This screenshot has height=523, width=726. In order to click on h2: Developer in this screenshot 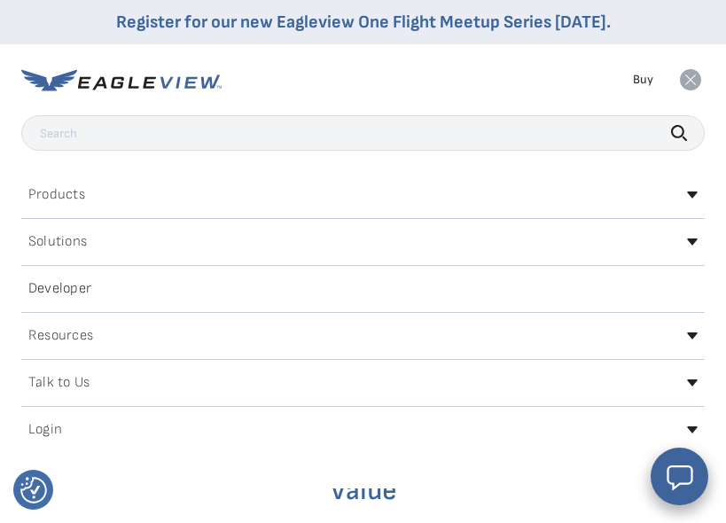, I will do `click(59, 289)`.